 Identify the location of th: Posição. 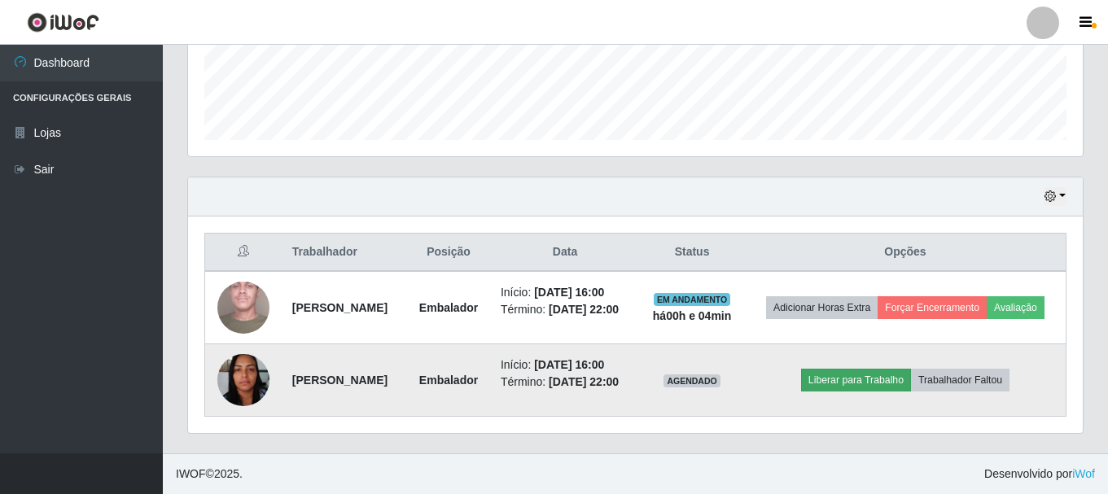
(448, 252).